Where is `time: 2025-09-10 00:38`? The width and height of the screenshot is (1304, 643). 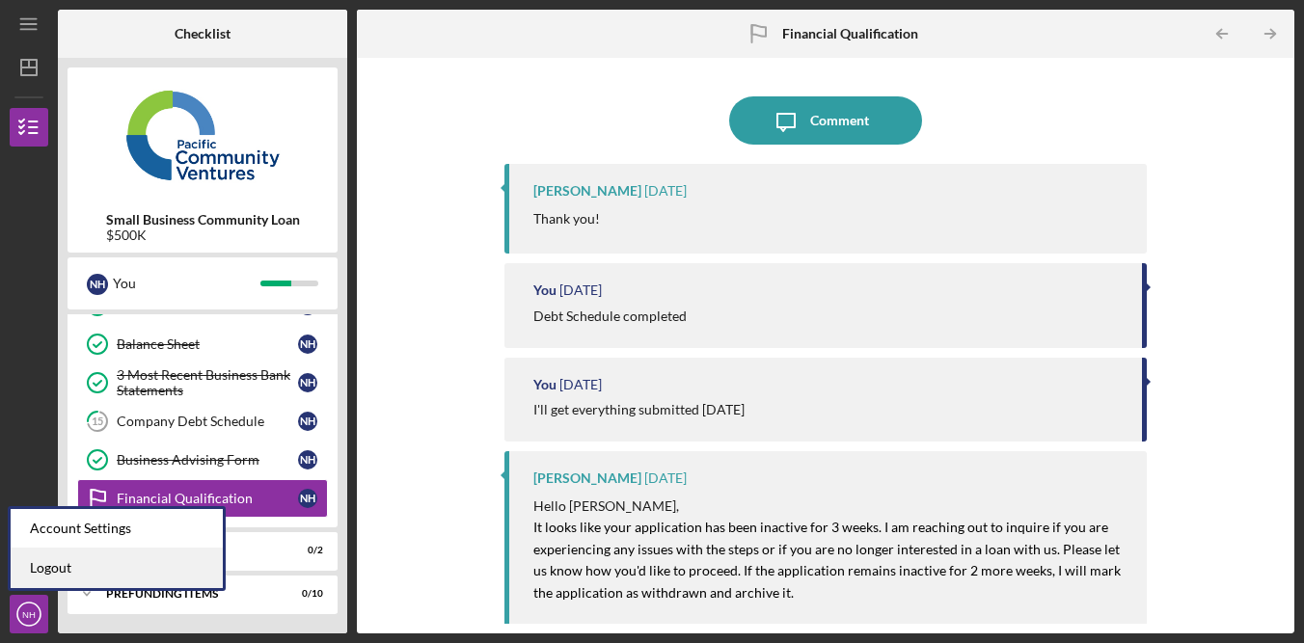 time: 2025-09-10 00:38 is located at coordinates (581, 290).